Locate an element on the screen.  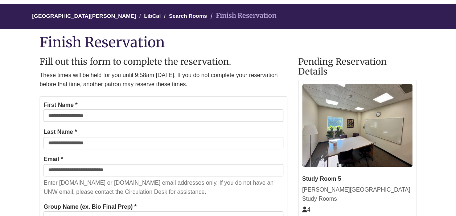
nav: Breadcrumb is located at coordinates (228, 16).